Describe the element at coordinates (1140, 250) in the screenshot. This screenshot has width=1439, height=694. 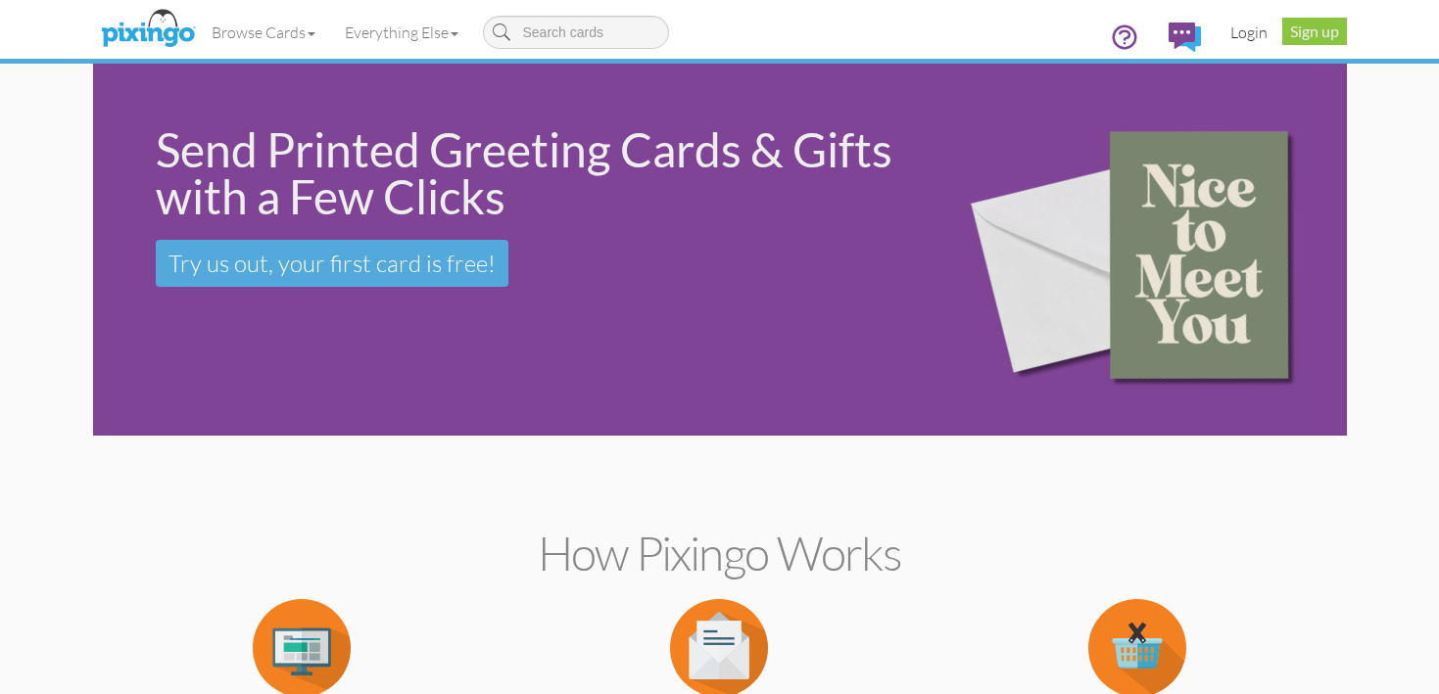
I see `img: 15b0954d-2d2f-43ee-8fdb-3167eb028af9.png` at that location.